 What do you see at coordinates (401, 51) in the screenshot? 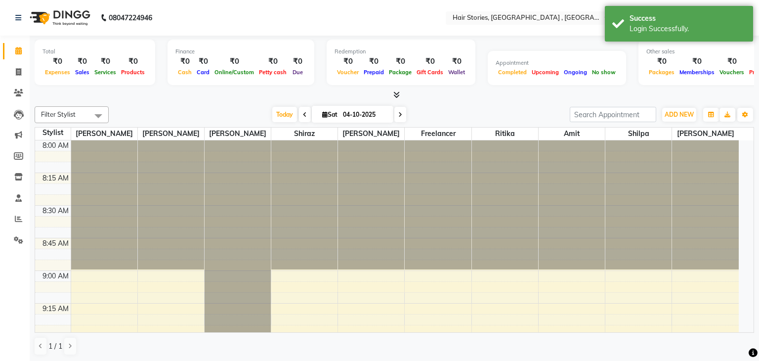
I see `div: Redemption` at bounding box center [401, 51].